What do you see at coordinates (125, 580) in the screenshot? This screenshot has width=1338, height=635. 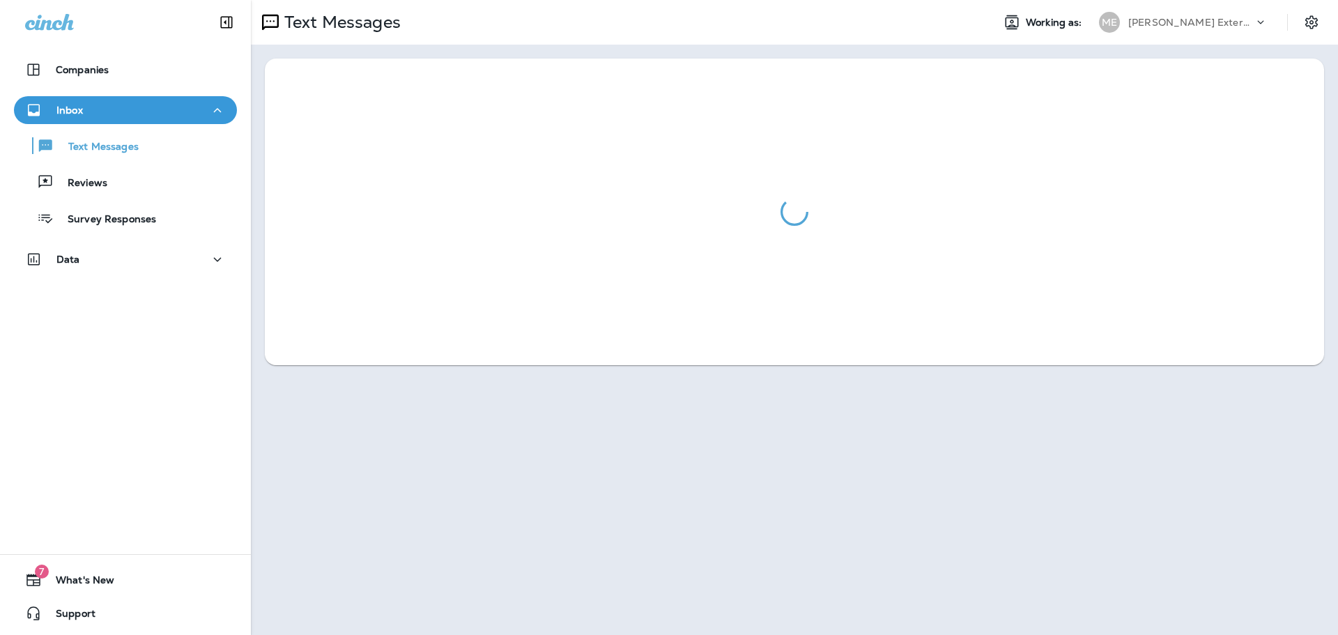 I see `button: 7What's New` at bounding box center [125, 580].